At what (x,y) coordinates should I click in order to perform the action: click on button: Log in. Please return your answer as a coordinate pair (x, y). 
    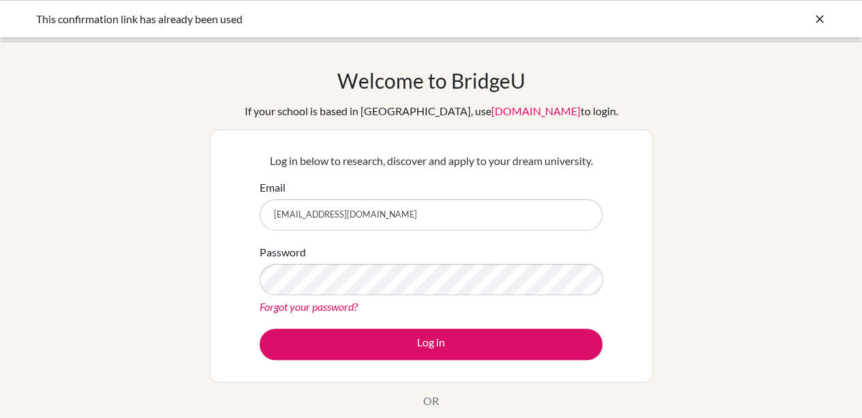
    Looking at the image, I should click on (430, 344).